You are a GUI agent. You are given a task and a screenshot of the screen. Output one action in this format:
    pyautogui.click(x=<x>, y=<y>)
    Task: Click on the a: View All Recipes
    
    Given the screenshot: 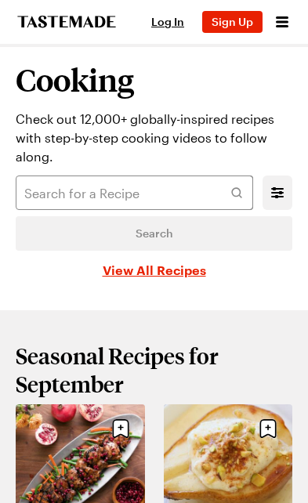 What is the action you would take?
    pyautogui.click(x=154, y=270)
    